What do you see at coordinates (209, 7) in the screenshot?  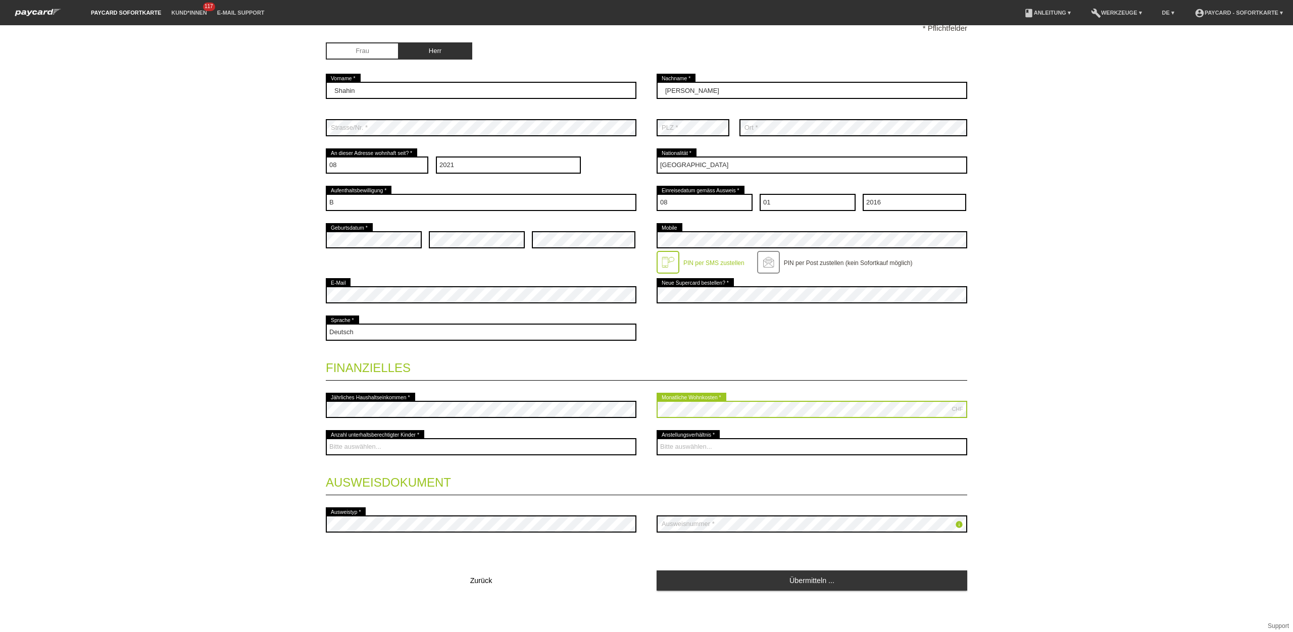 I see `span: 117` at bounding box center [209, 7].